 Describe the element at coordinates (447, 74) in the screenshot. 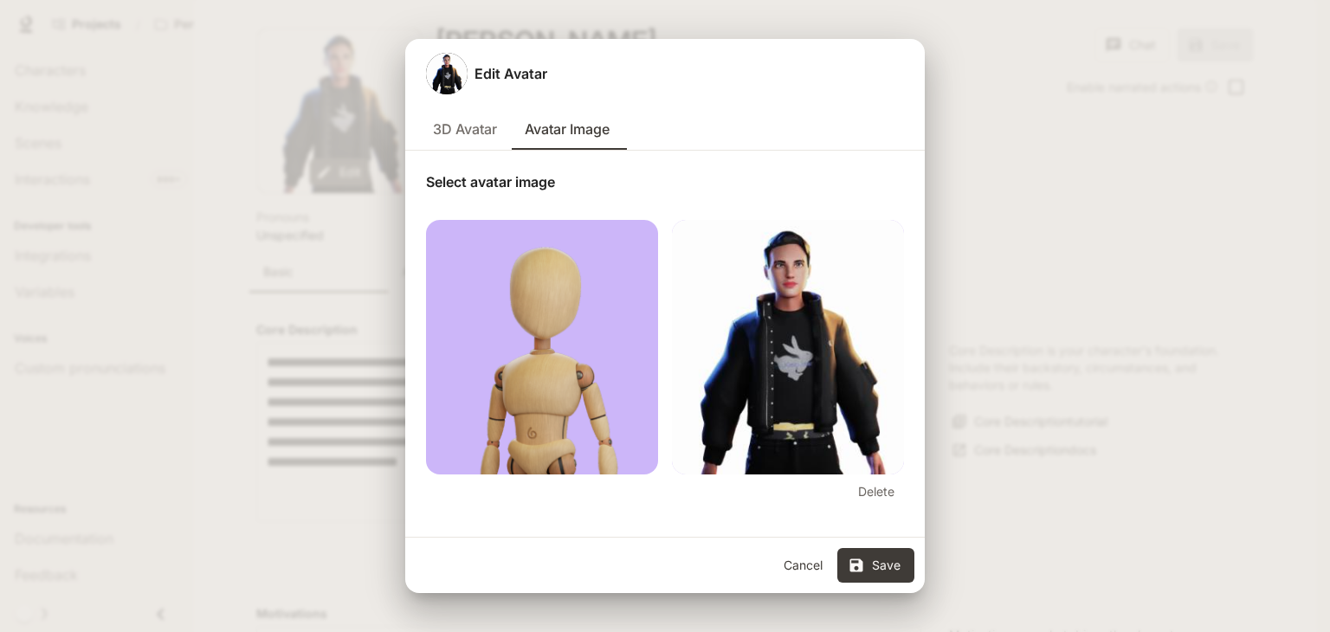

I see `div: Avatar image` at that location.